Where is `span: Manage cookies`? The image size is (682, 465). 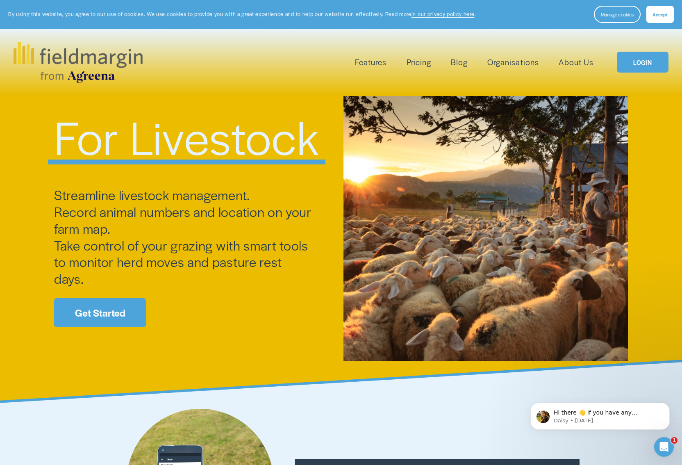
span: Manage cookies is located at coordinates (617, 14).